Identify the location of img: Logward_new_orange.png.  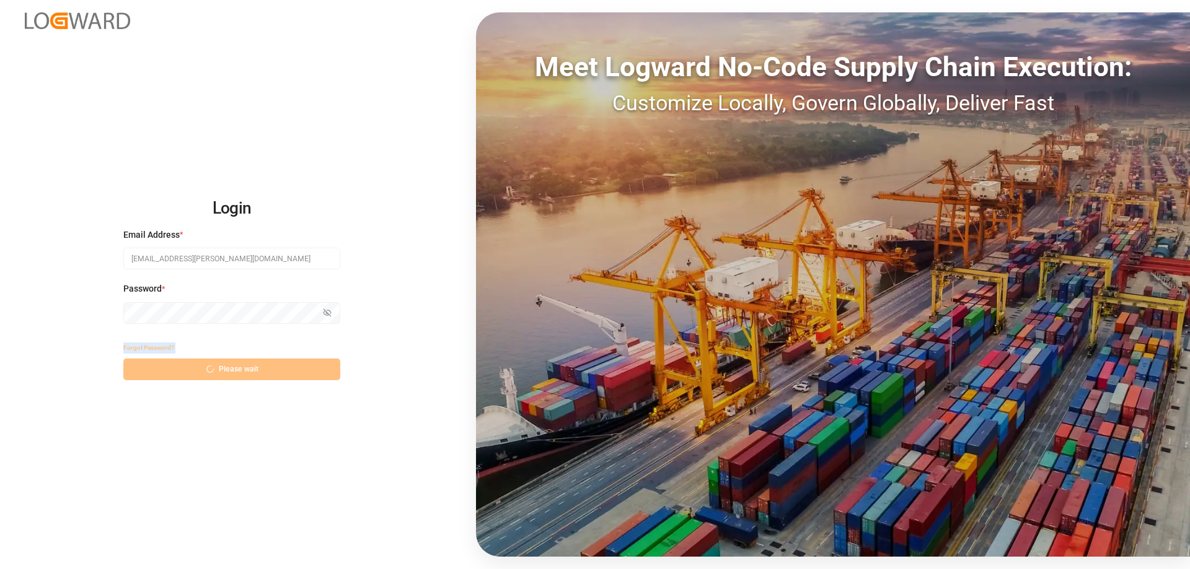
(77, 20).